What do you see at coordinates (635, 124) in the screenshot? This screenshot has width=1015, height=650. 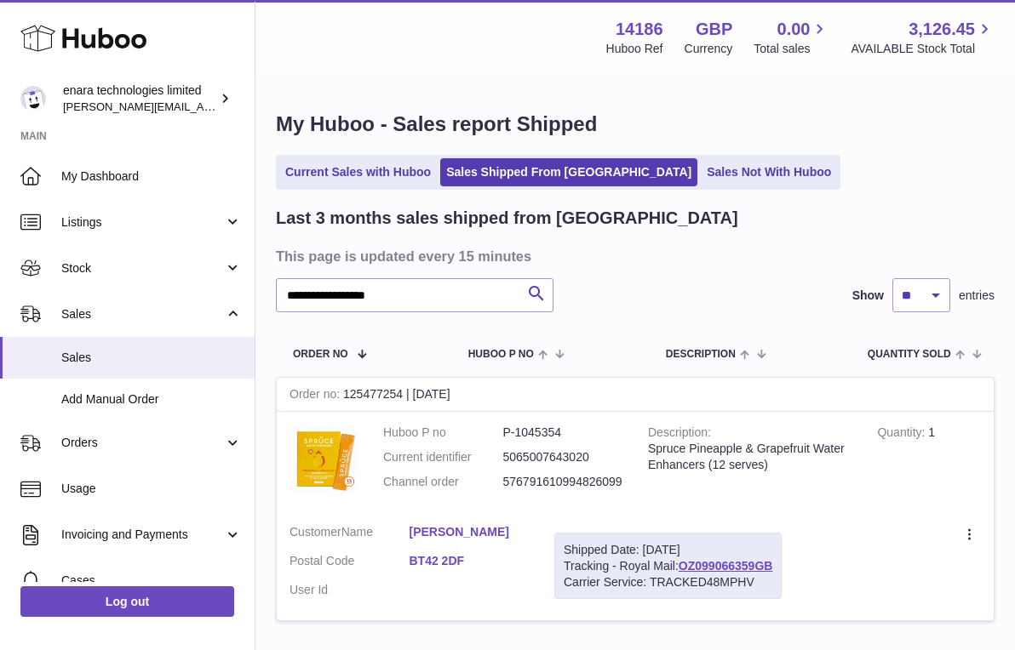 I see `h1: My Huboo - Sales report Shipped` at bounding box center [635, 124].